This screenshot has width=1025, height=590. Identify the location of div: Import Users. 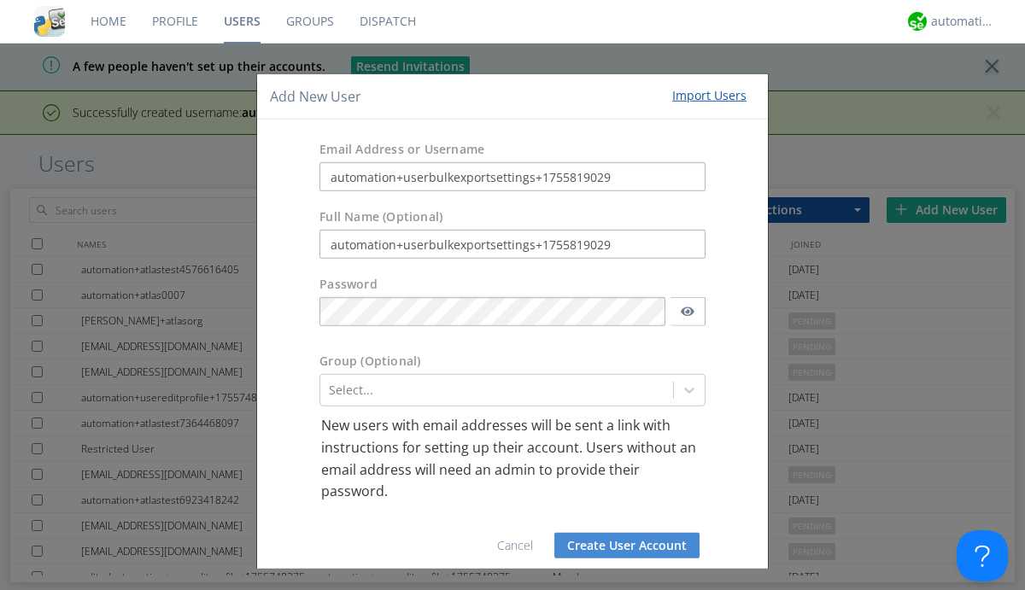
(709, 95).